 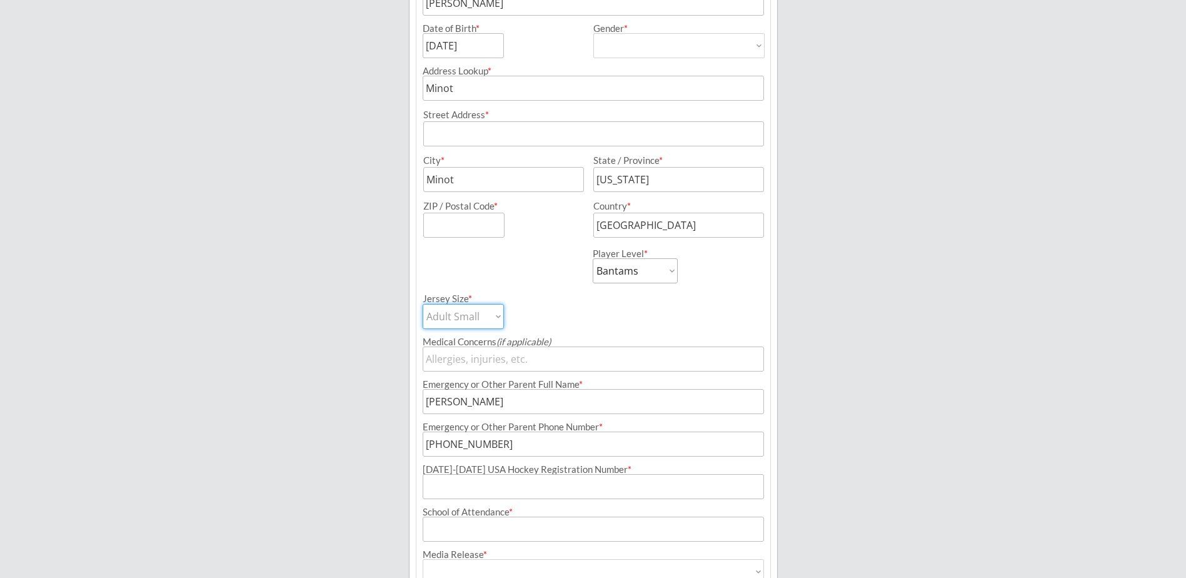 What do you see at coordinates (593, 384) in the screenshot?
I see `div: Emergency or Other Parent Full Name` at bounding box center [593, 384].